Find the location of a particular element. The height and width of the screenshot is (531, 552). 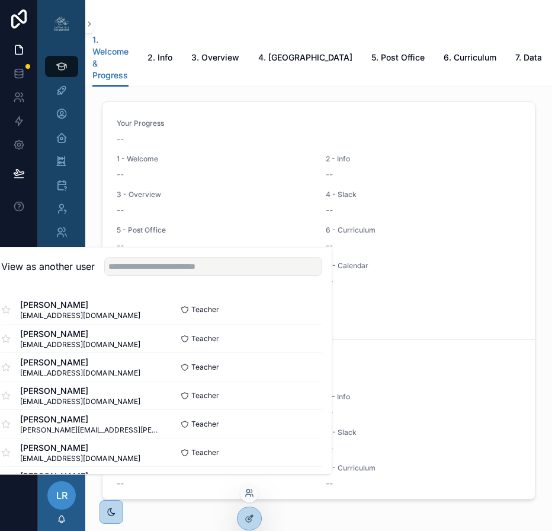

span: 5. Post Office is located at coordinates (398, 57).